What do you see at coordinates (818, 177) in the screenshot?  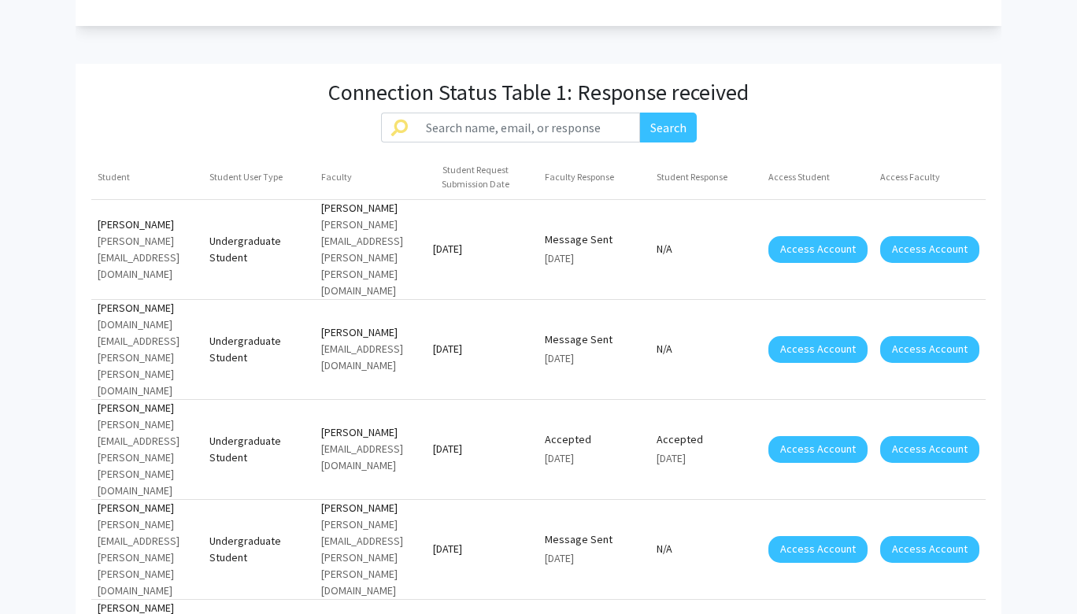 I see `mat-header-cell: Access Student` at bounding box center [818, 177].